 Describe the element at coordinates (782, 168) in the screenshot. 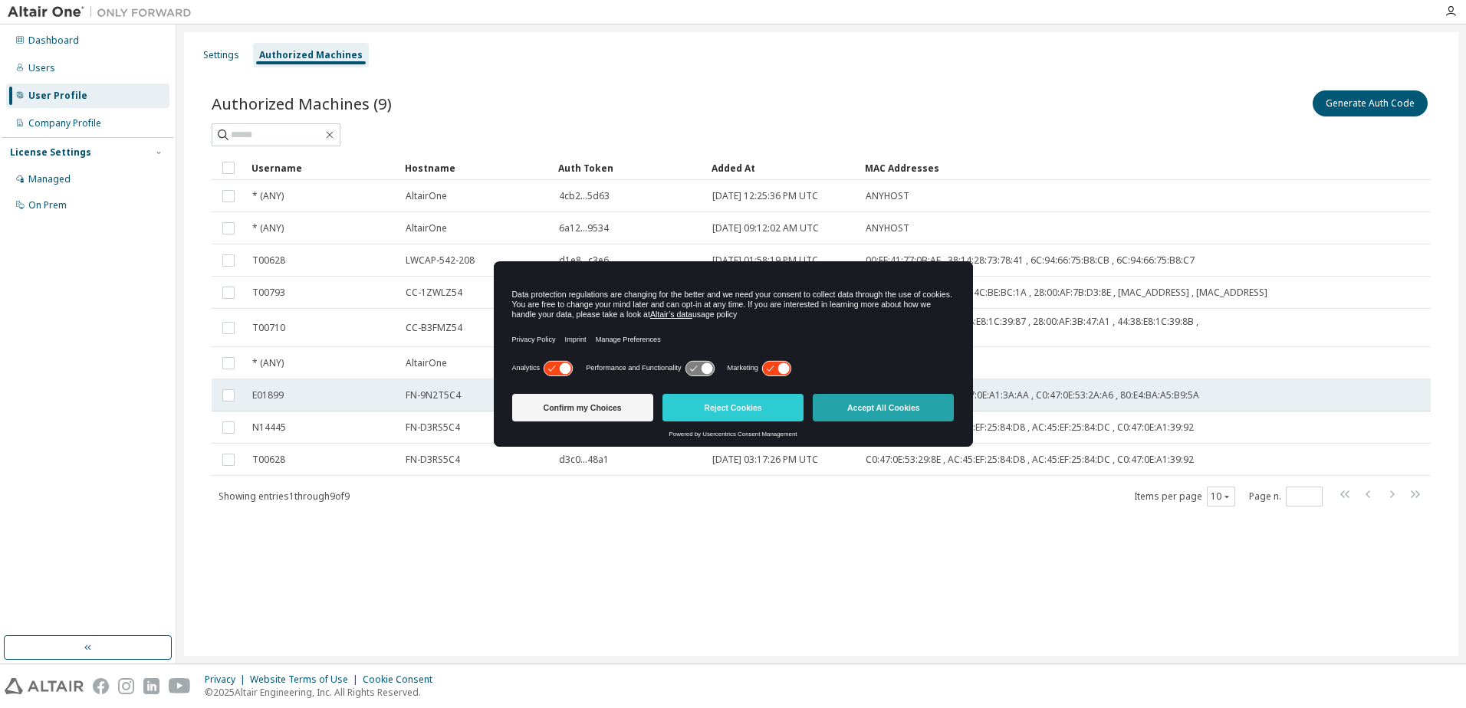

I see `div: Added At` at that location.